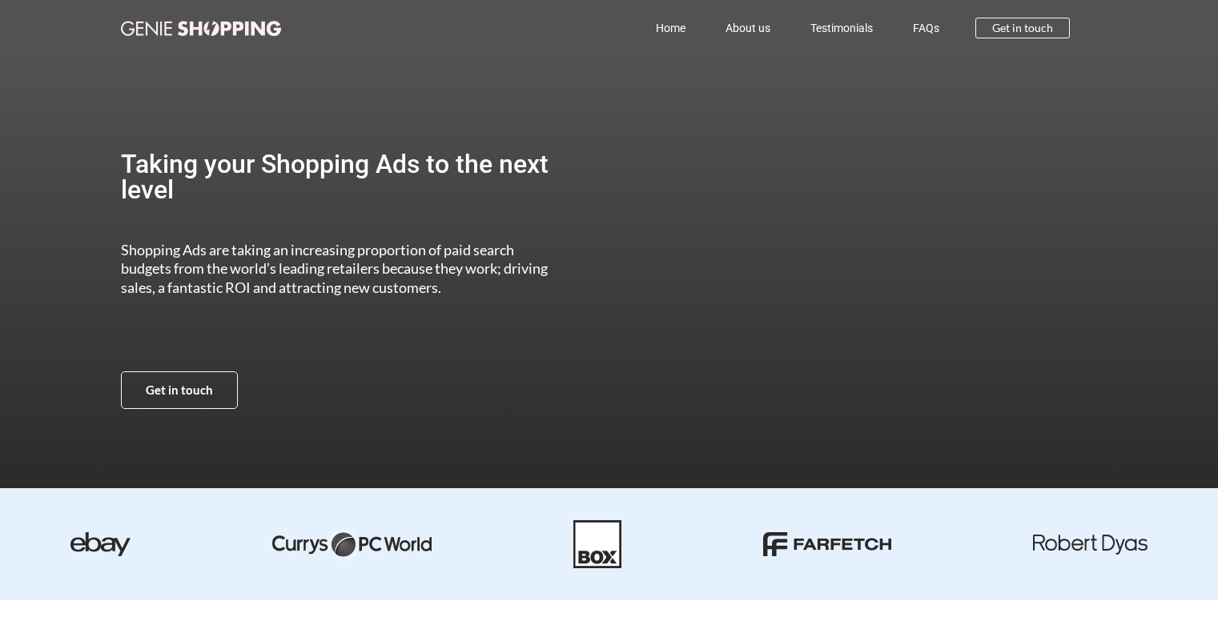 Image resolution: width=1218 pixels, height=633 pixels. Describe the element at coordinates (656, 28) in the screenshot. I see `nav: Menu` at that location.